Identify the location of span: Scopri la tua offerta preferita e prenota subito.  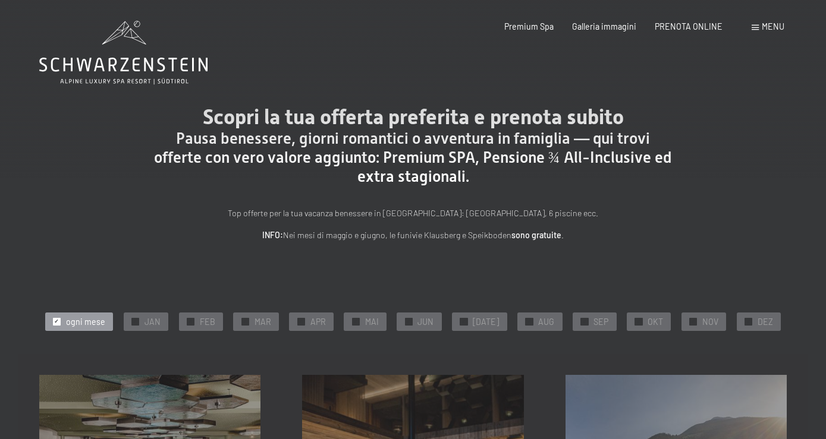
(413, 116).